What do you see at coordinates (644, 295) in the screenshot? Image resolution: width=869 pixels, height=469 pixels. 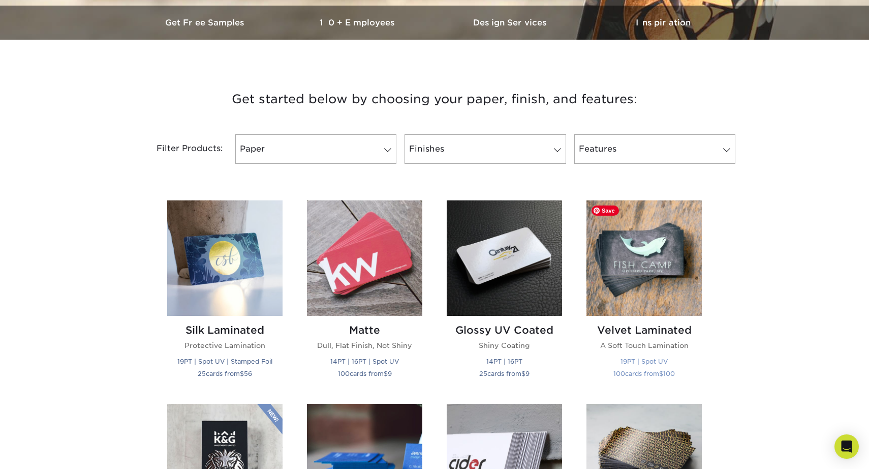 I see `a: Velvet Laminated Business Cards Velvet Laminated A Soft Touch Lamination 19PT | Spot UV 100cards ...` at bounding box center [644, 295].